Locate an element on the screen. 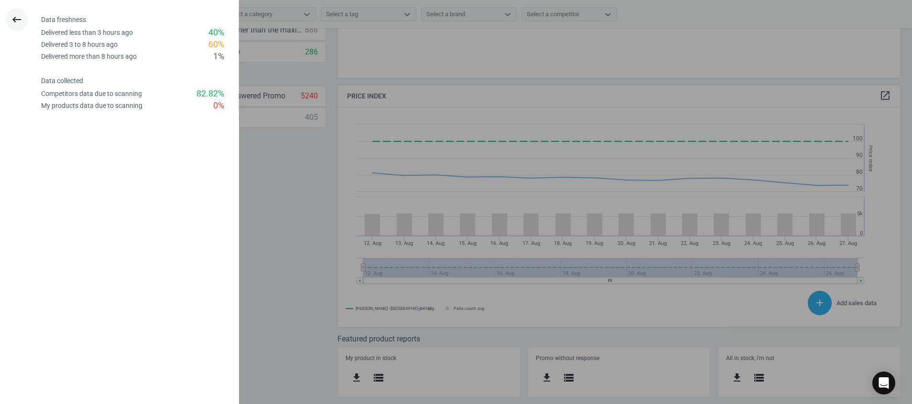  button: keyboard_backspace is located at coordinates (17, 20).